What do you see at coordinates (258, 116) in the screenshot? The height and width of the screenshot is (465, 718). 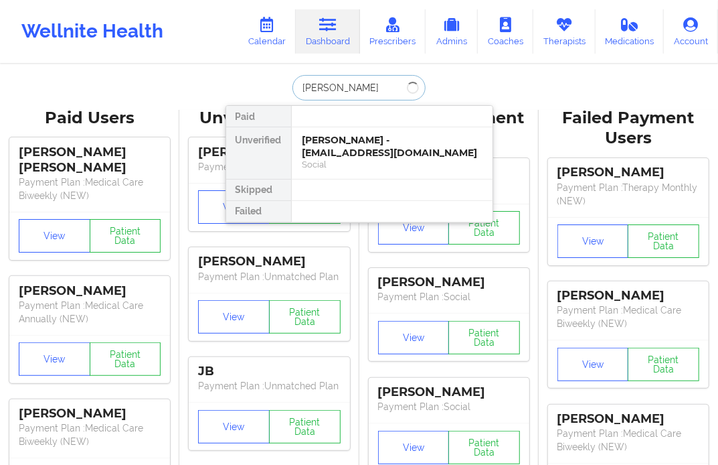 I see `div: Paid` at bounding box center [258, 116].